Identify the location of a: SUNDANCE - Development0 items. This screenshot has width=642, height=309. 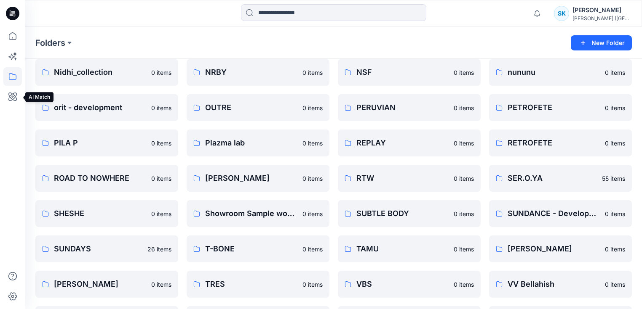
(560, 214).